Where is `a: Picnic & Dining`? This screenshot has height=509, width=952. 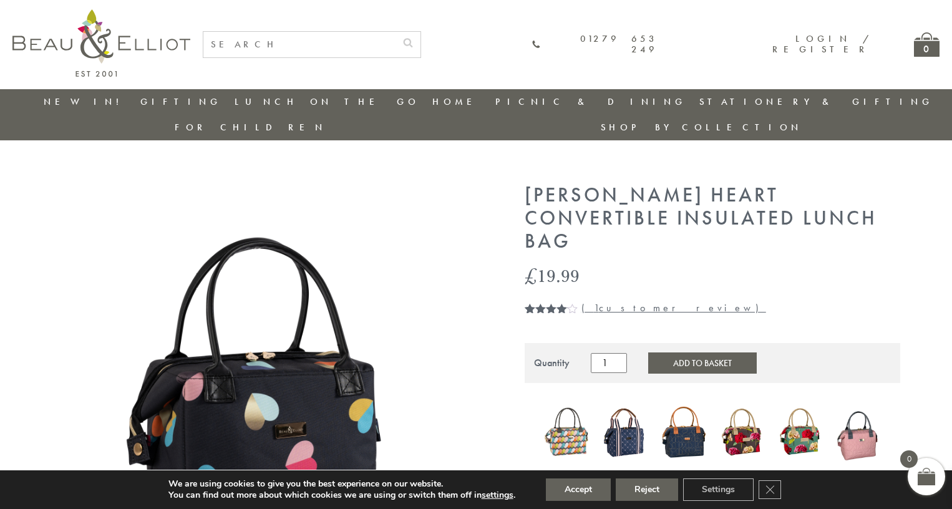 a: Picnic & Dining is located at coordinates (591, 102).